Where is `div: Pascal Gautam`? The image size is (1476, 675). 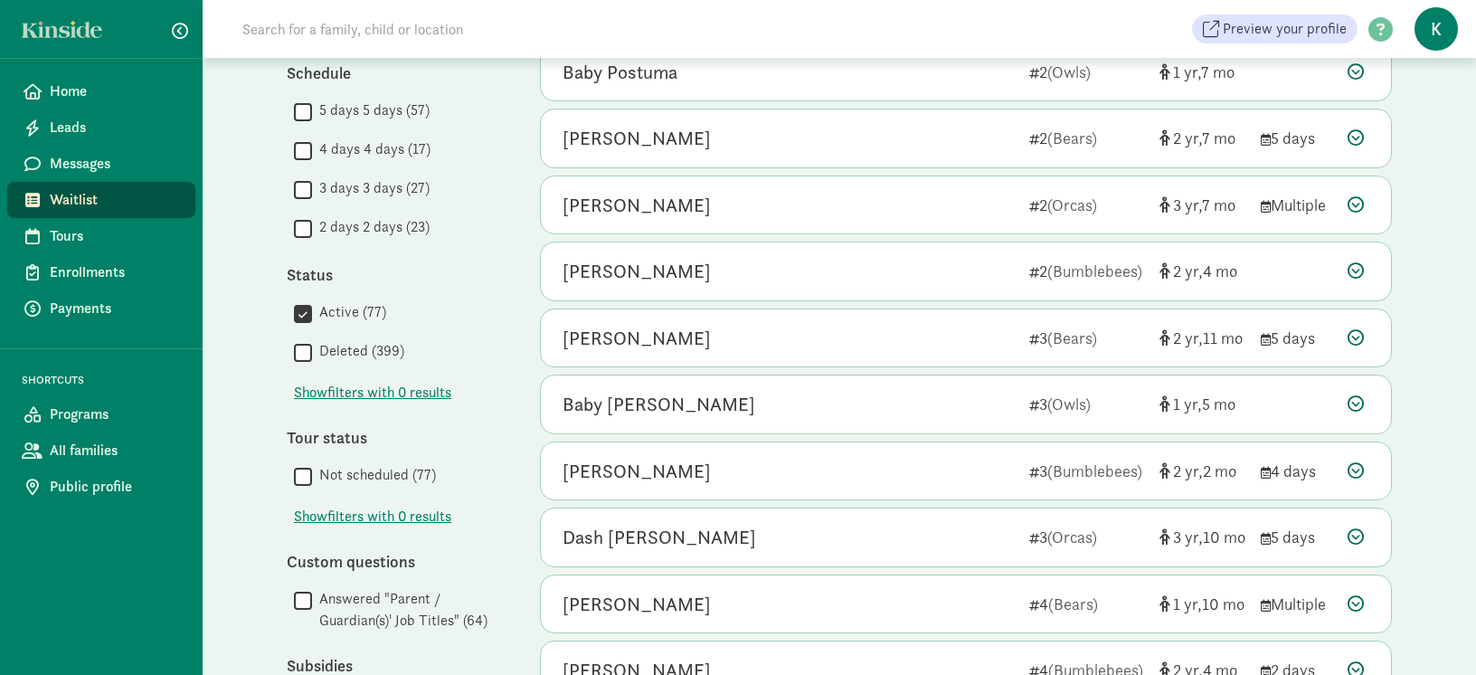 div: Pascal Gautam is located at coordinates (637, 271).